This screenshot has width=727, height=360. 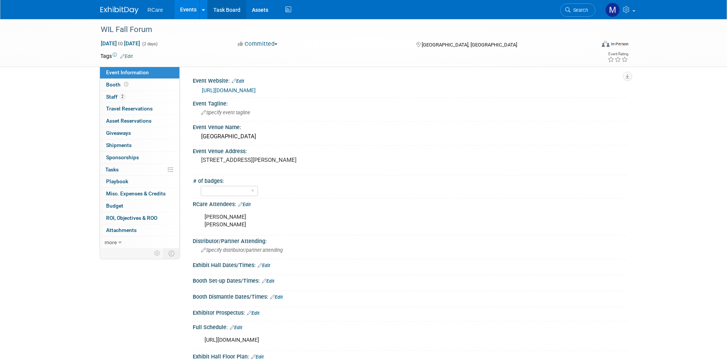 I want to click on span: Sponsorships, so click(x=122, y=158).